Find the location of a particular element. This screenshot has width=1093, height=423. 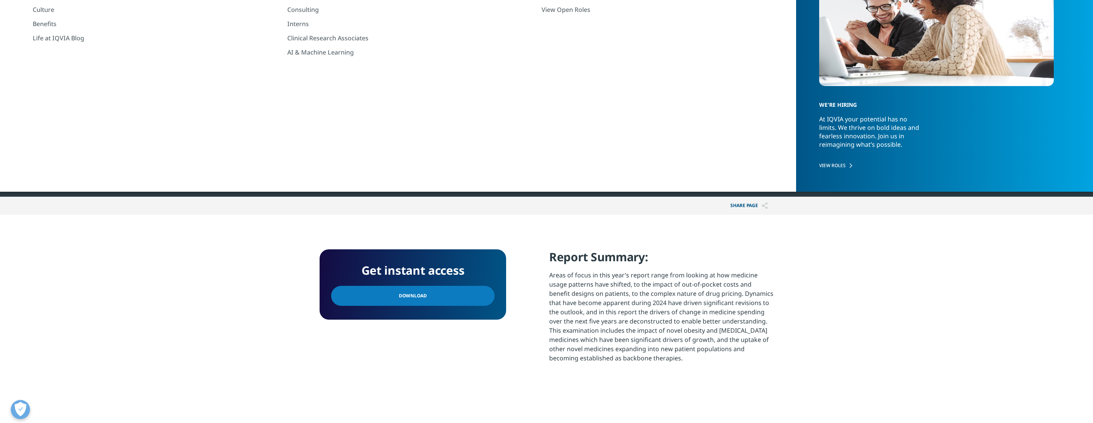

p: At IQVIA your potential has no limits. We thrive on bold ideas and fearless innovation. Join us i... is located at coordinates (872, 135).